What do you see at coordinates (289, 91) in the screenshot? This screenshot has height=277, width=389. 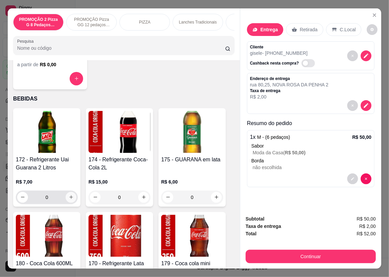 I see `p: Taxa de entrega` at bounding box center [289, 91].